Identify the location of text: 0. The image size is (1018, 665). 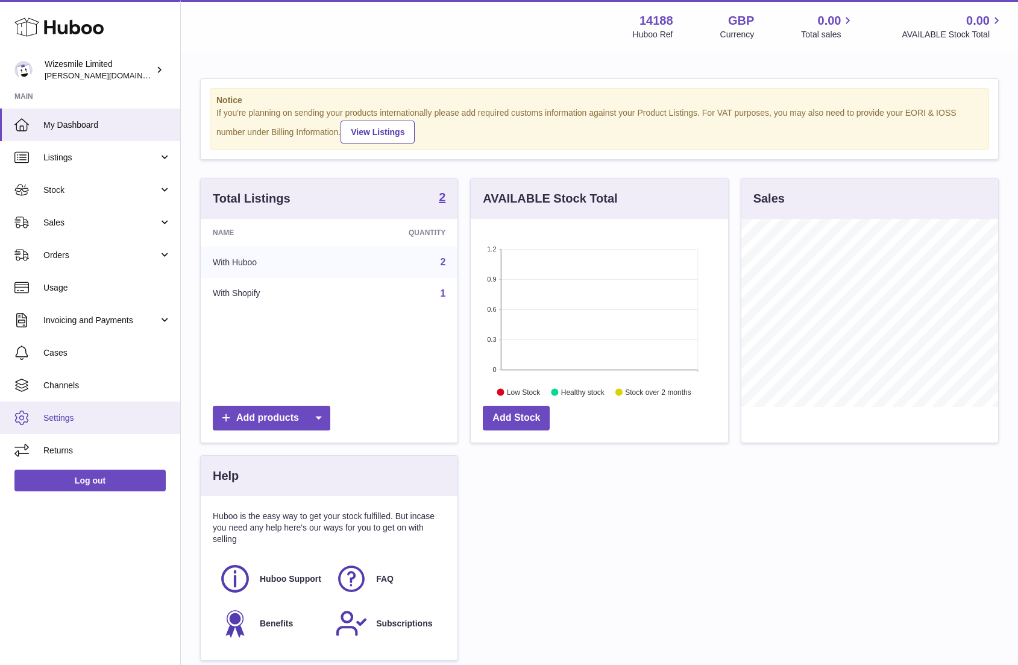
(495, 369).